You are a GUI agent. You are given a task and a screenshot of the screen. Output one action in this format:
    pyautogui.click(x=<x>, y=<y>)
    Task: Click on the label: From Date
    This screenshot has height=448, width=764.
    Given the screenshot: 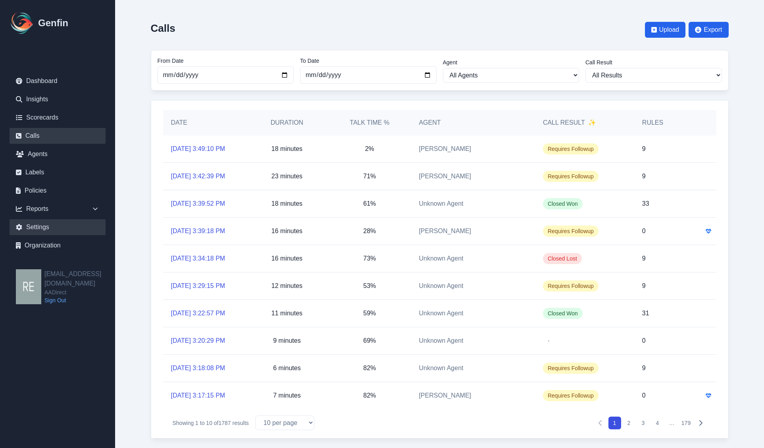 What is the action you would take?
    pyautogui.click(x=226, y=61)
    